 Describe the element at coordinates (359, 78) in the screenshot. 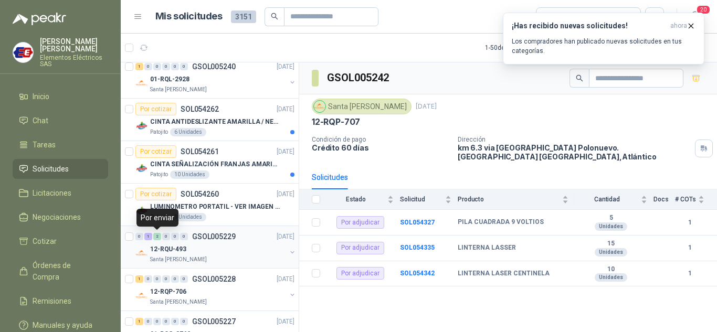

I see `h3: GSOL005242` at that location.